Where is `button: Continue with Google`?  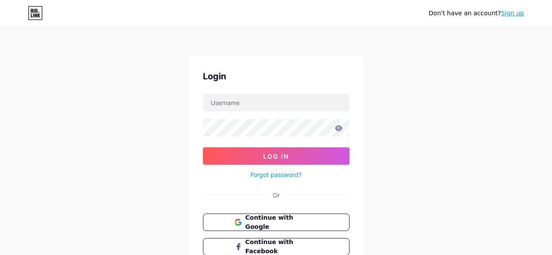 button: Continue with Google is located at coordinates (276, 222).